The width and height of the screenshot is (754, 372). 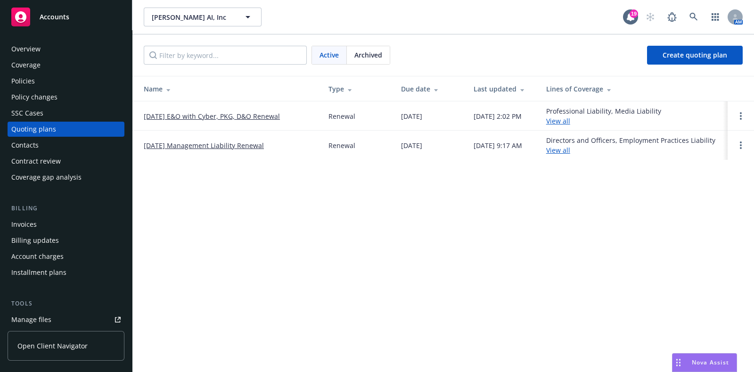 I want to click on div: Drag to move, so click(x=678, y=362).